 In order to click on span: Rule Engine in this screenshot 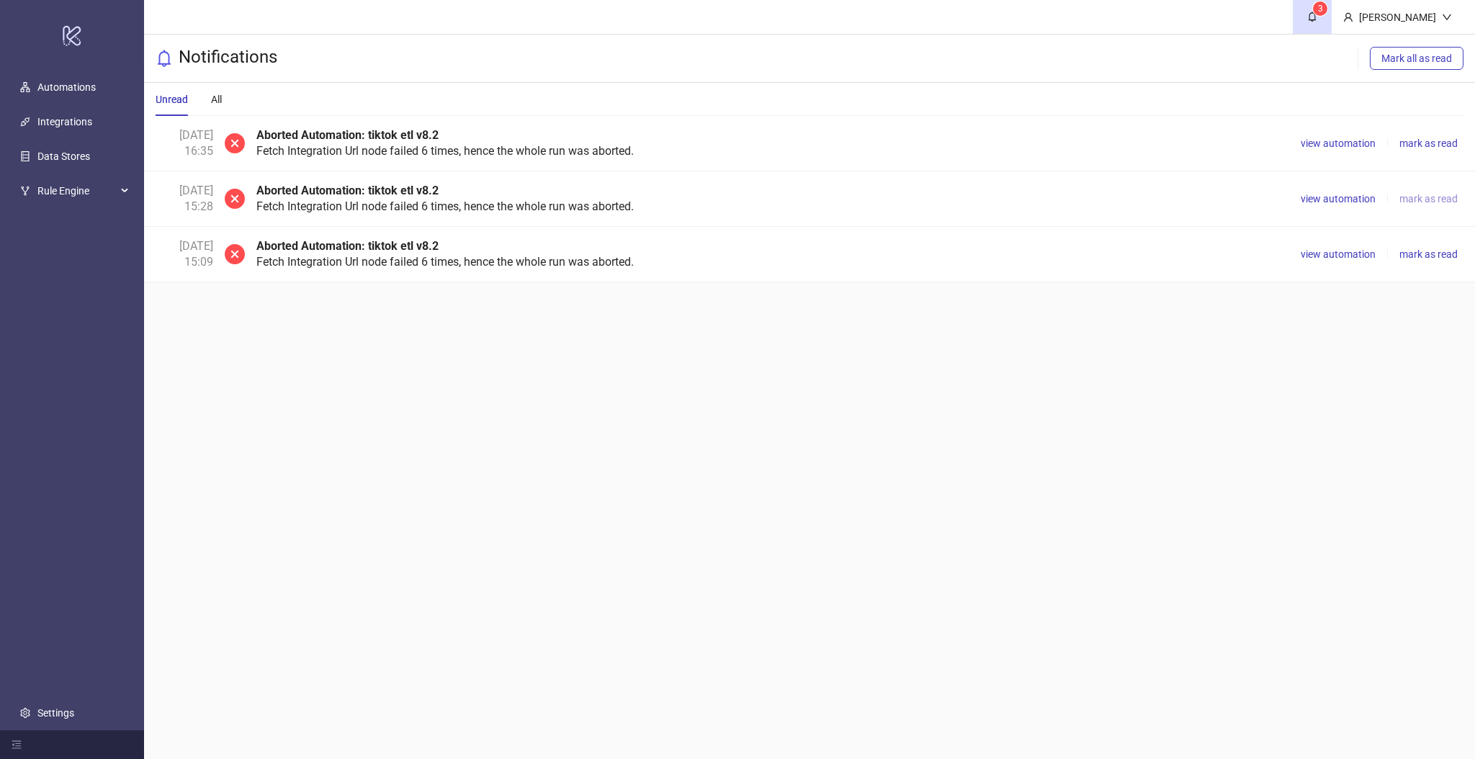, I will do `click(77, 192)`.